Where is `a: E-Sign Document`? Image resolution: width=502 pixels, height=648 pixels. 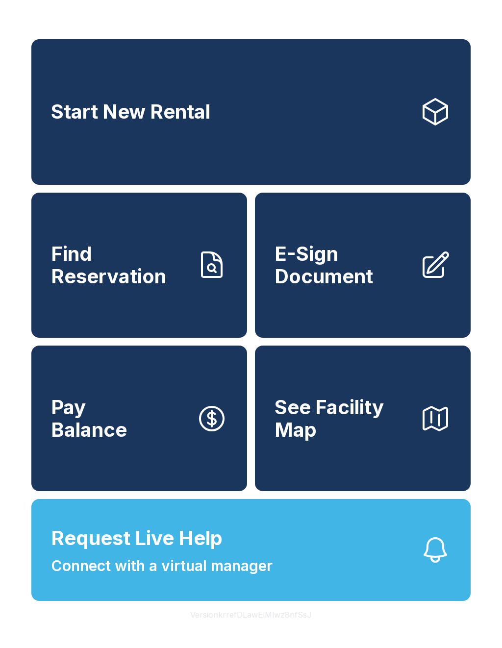 a: E-Sign Document is located at coordinates (363, 265).